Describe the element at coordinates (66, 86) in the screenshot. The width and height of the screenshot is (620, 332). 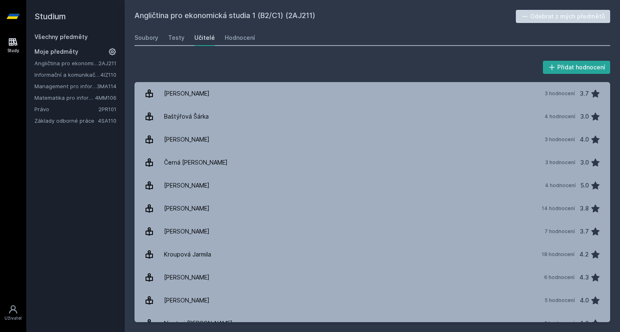
I see `a: Management pro informatiky a statistiky` at that location.